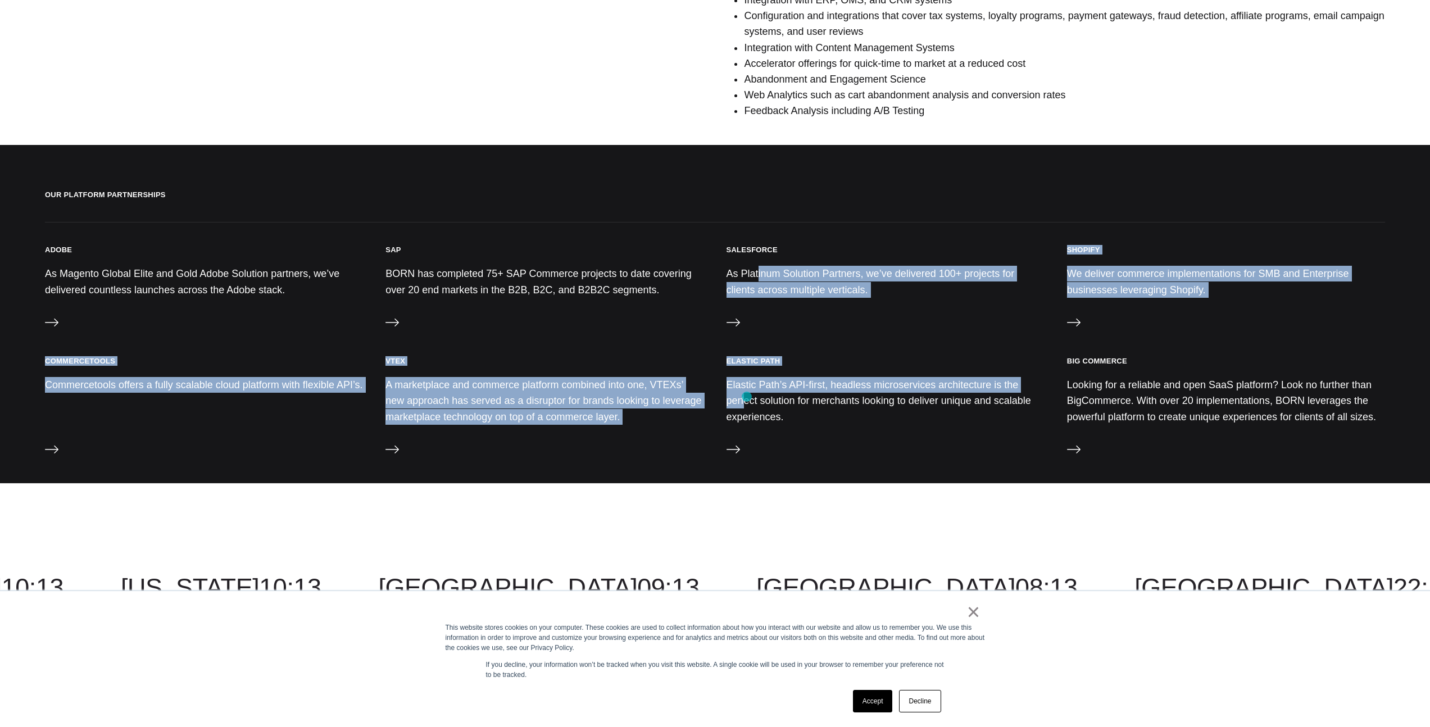 The height and width of the screenshot is (727, 1430). What do you see at coordinates (1064, 79) in the screenshot?
I see `li: Abandonment and Engagement Science` at bounding box center [1064, 79].